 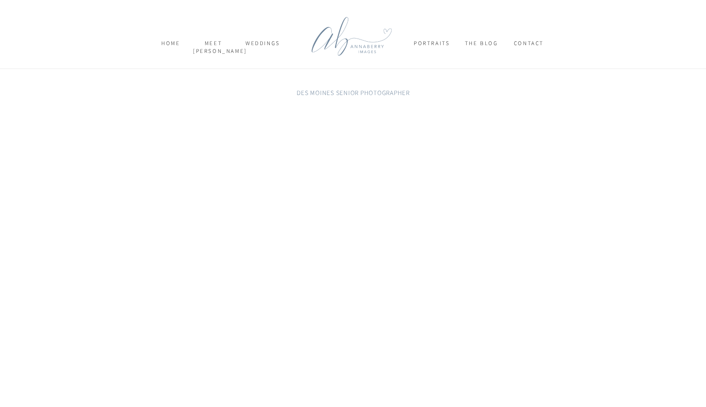 I want to click on nav: weddings, so click(x=263, y=47).